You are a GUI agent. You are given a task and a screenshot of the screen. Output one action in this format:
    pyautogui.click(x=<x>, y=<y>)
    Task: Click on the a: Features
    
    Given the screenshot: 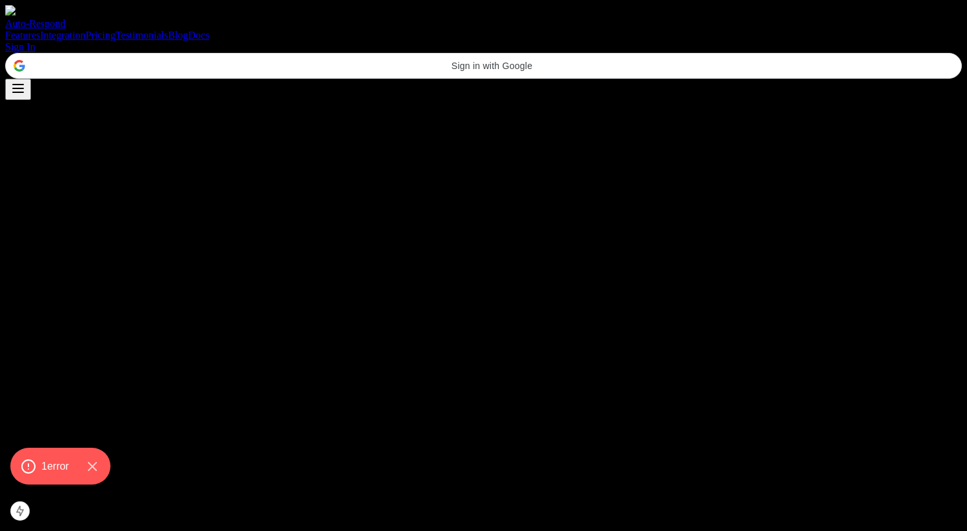 What is the action you would take?
    pyautogui.click(x=23, y=35)
    